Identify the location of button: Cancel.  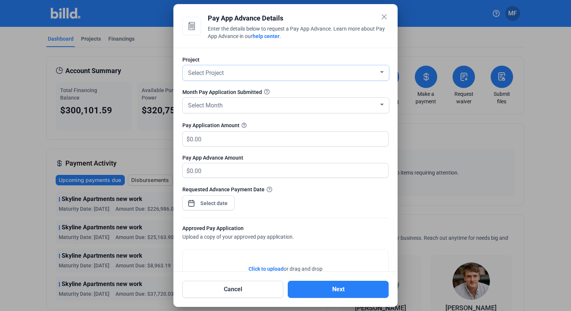
(233, 290).